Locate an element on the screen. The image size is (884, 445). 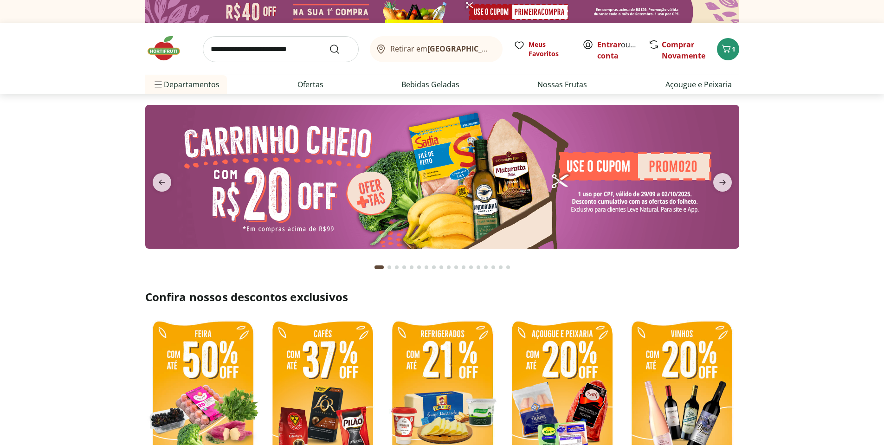
h2: Confira nossos descontos exclusivos is located at coordinates (442, 297).